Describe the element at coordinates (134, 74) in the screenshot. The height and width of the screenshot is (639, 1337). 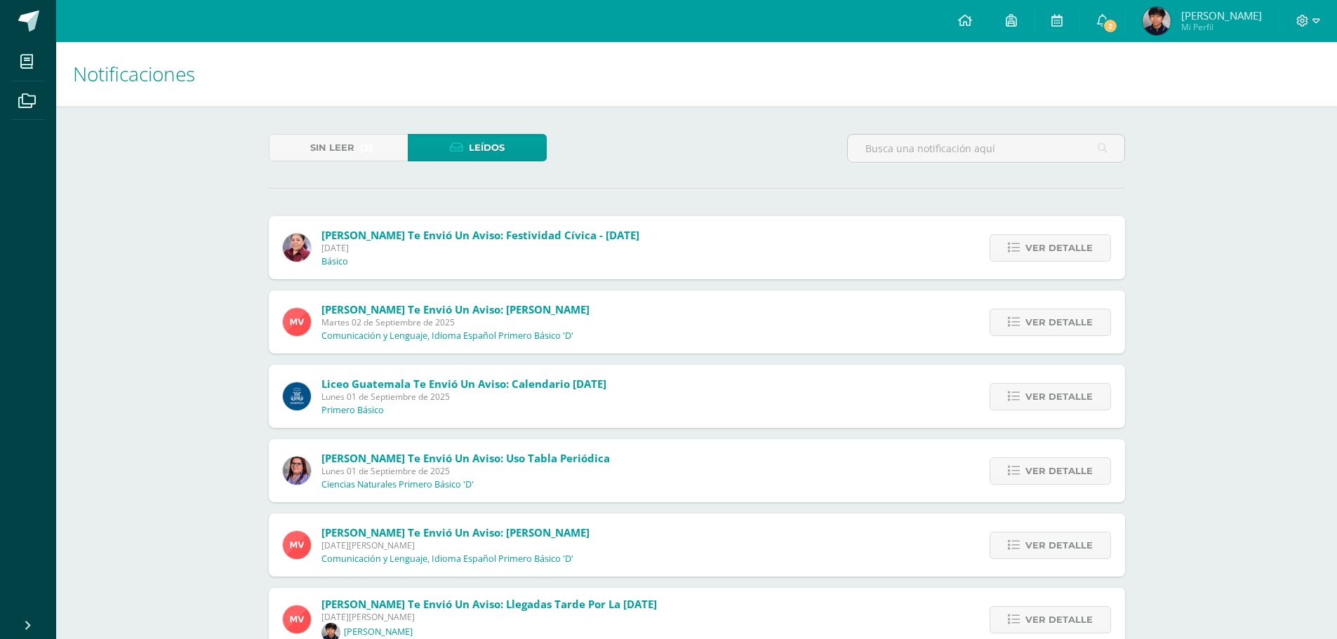
I see `span: Notificaciones` at that location.